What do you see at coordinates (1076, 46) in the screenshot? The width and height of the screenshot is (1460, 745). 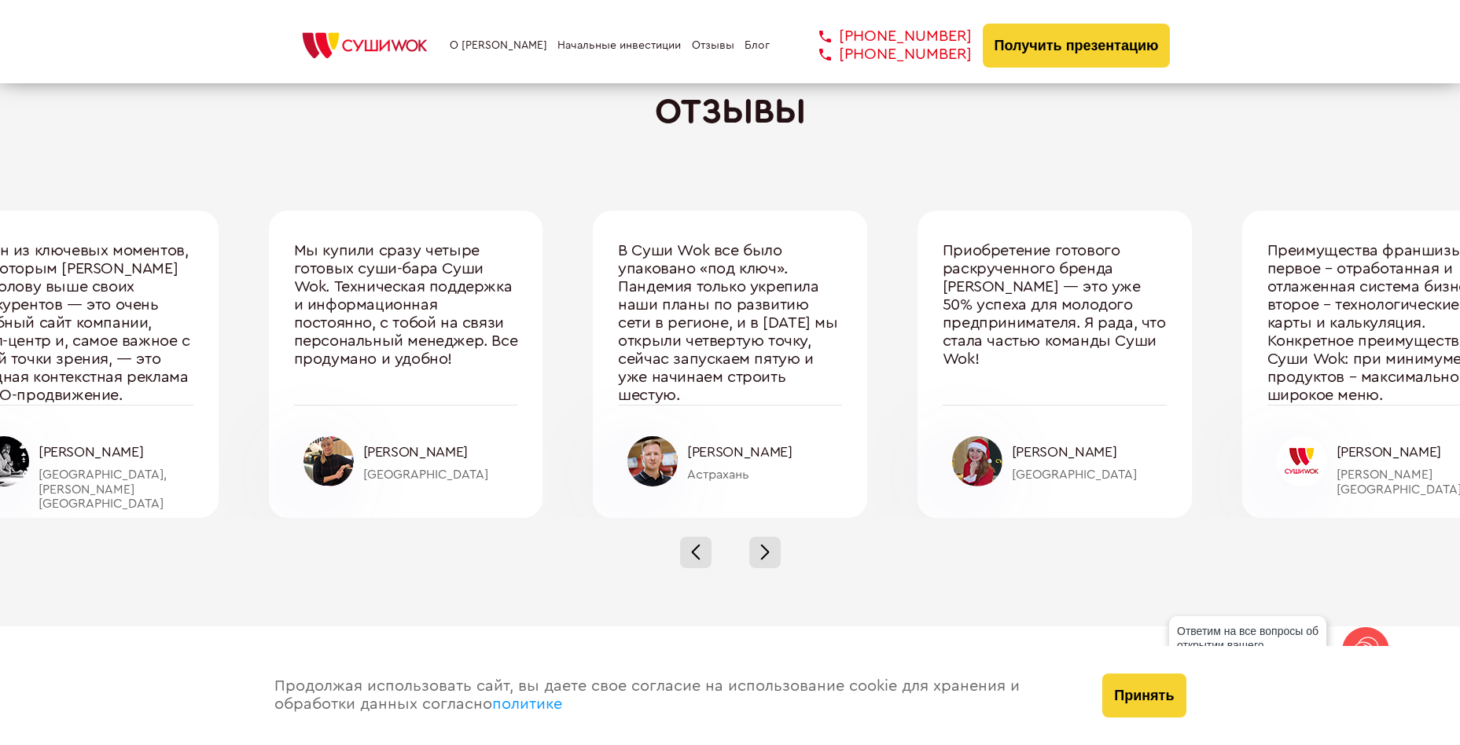 I see `button: Получить презентацию` at bounding box center [1076, 46].